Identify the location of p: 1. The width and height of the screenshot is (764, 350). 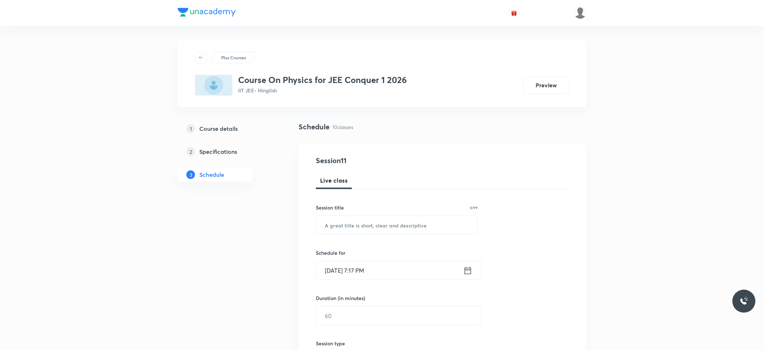
(191, 129).